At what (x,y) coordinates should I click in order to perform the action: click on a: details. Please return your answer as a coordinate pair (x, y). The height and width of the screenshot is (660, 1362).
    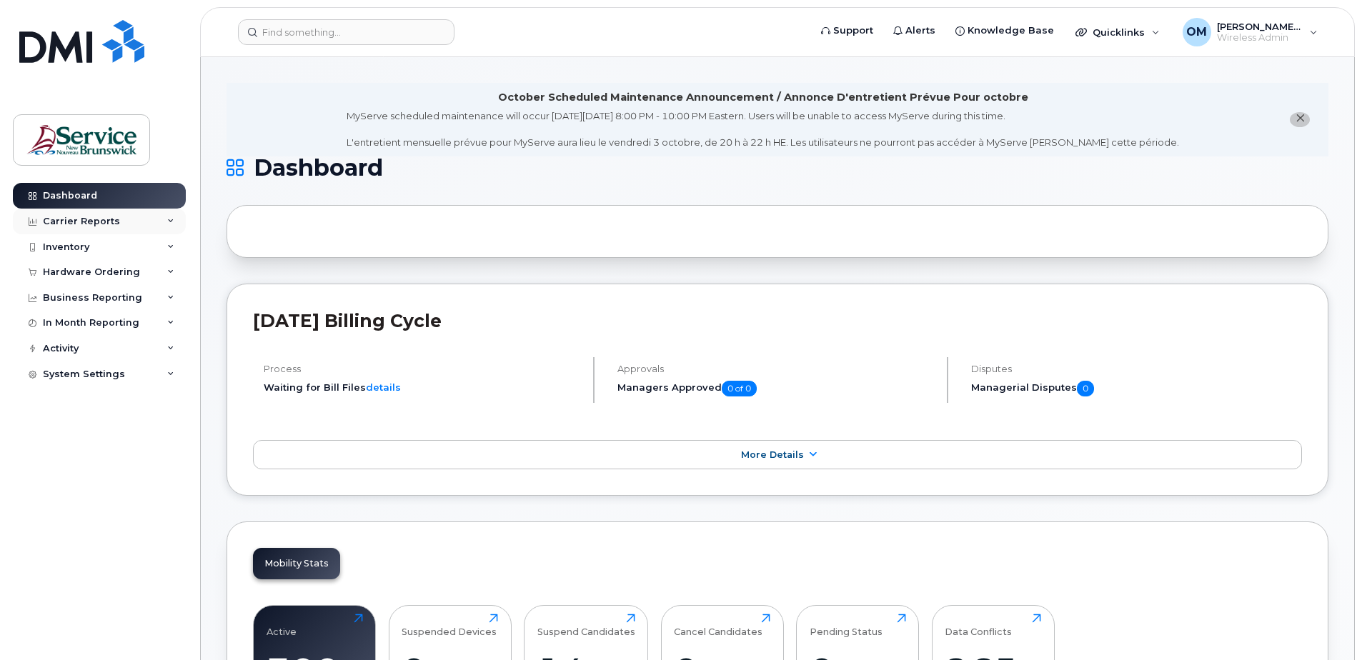
    Looking at the image, I should click on (383, 387).